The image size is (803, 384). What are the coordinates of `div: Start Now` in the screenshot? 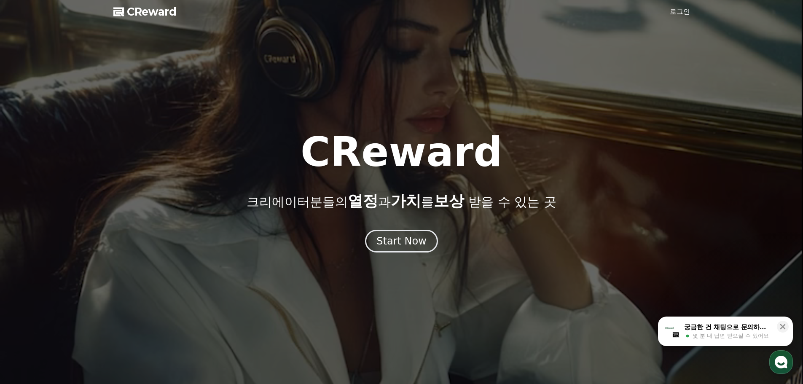 It's located at (401, 241).